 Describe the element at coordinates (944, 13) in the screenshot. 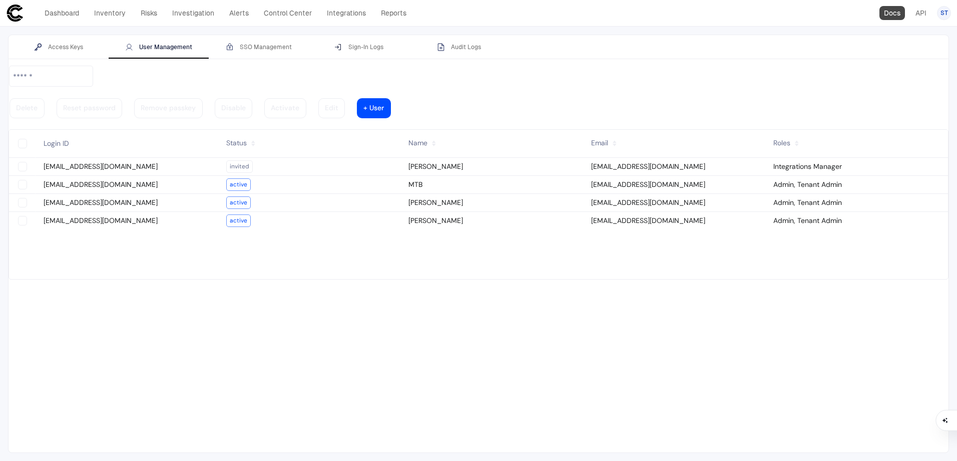

I see `span: ST` at that location.